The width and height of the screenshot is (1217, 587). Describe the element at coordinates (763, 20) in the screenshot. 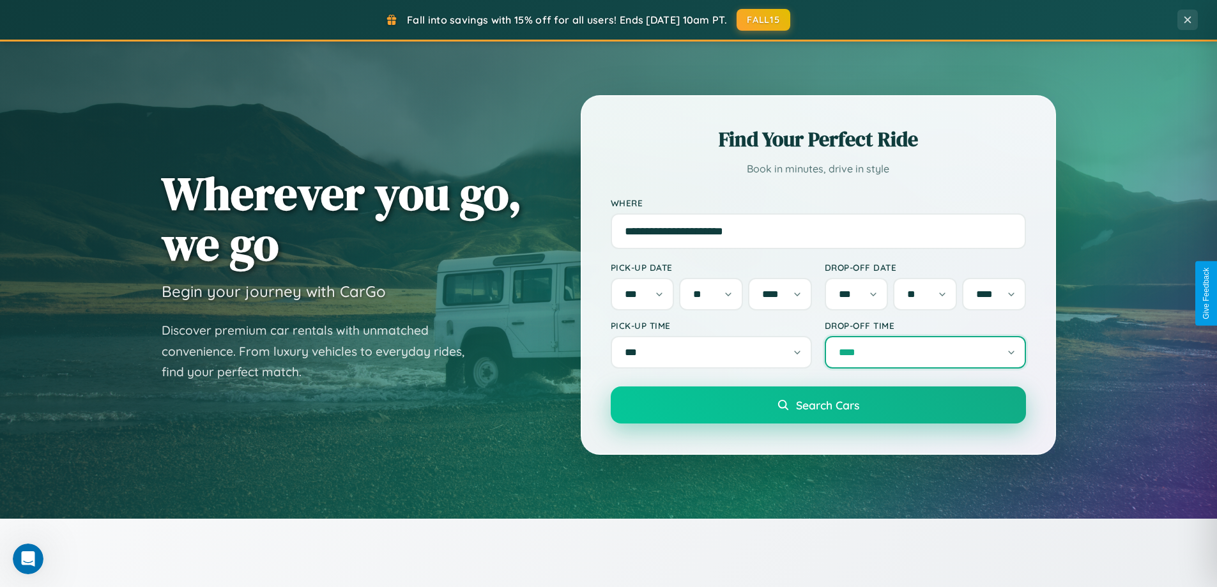

I see `button: FALL15` at that location.